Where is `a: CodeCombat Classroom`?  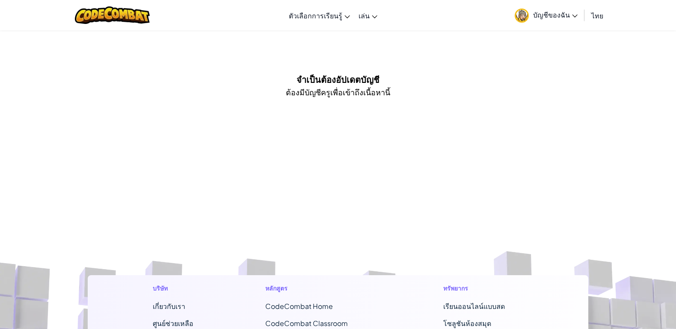
a: CodeCombat Classroom is located at coordinates (306, 323).